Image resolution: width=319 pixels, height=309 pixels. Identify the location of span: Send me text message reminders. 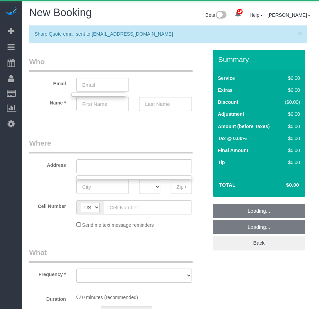
(118, 225).